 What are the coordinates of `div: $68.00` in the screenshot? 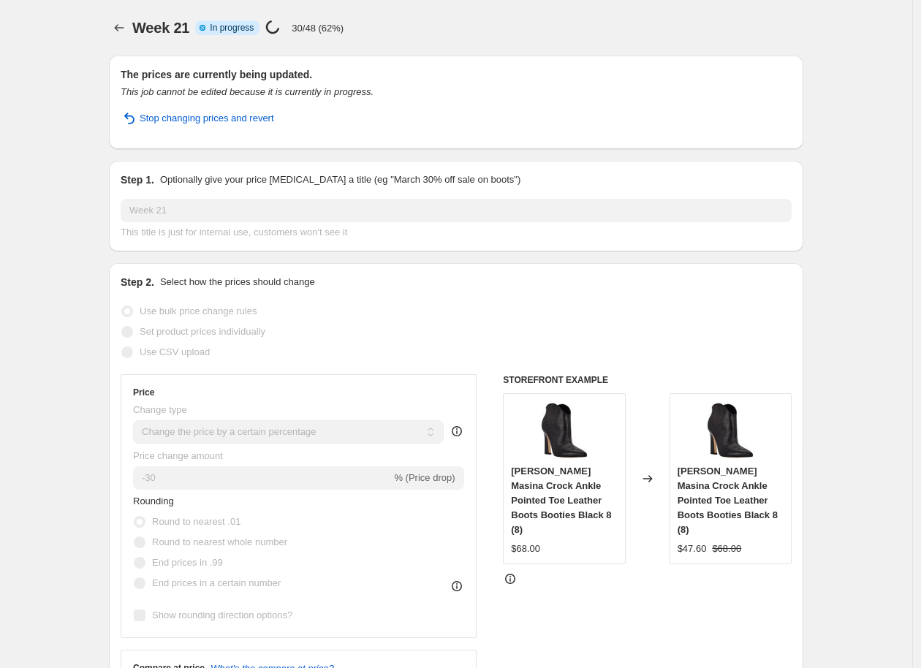 It's located at (526, 549).